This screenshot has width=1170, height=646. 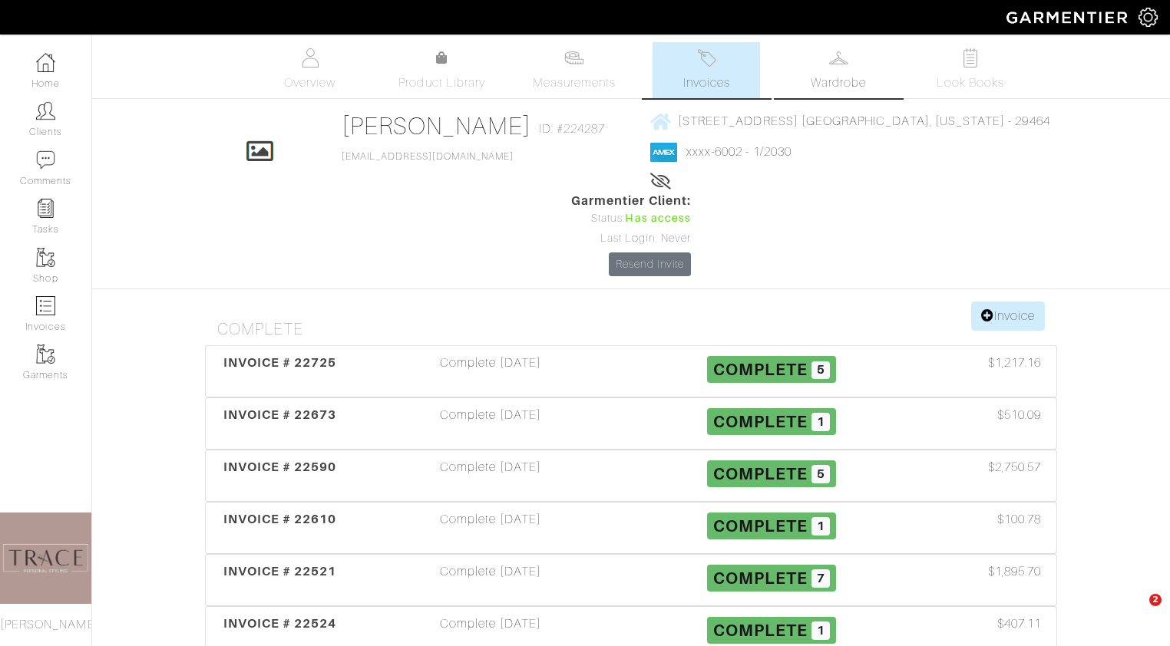 What do you see at coordinates (1147, 17) in the screenshot?
I see `img: gear-icon-white-bd11855cb880d31180b6d7d6211b90ccbf57a29d726f0c71d8c61bd08dd39cc2.png` at bounding box center [1147, 17].